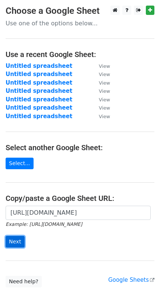 Image resolution: width=160 pixels, height=306 pixels. What do you see at coordinates (15, 242) in the screenshot?
I see `input: Next` at bounding box center [15, 242].